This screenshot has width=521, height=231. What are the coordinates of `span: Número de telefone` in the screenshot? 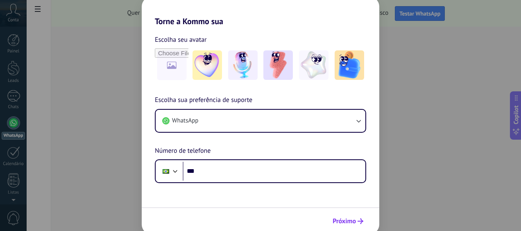 It's located at (183, 151).